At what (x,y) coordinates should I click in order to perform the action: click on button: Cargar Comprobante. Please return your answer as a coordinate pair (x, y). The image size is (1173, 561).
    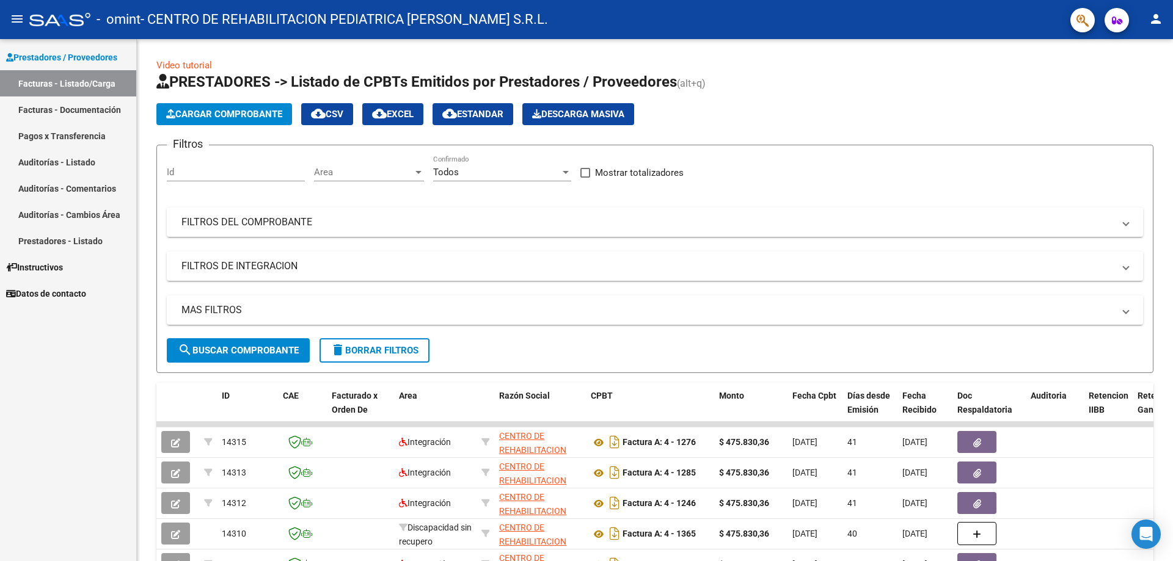
    Looking at the image, I should click on (224, 114).